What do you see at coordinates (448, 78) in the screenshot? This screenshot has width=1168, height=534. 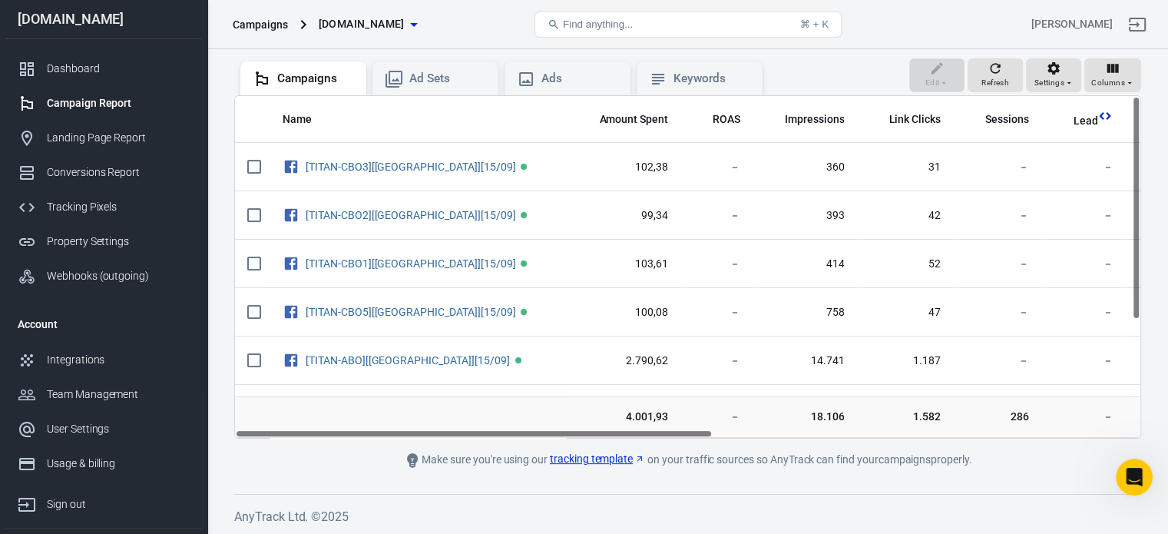 I see `div: Ad Sets` at bounding box center [448, 78].